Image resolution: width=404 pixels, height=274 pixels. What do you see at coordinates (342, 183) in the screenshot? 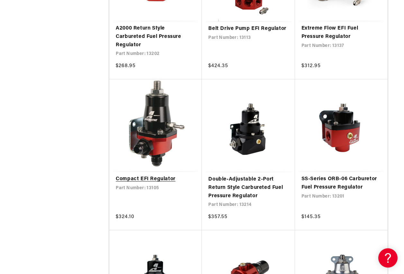
I see `a: SS-Series ORB-06 Carburetor Fuel Pressure Regulator` at bounding box center [342, 183].